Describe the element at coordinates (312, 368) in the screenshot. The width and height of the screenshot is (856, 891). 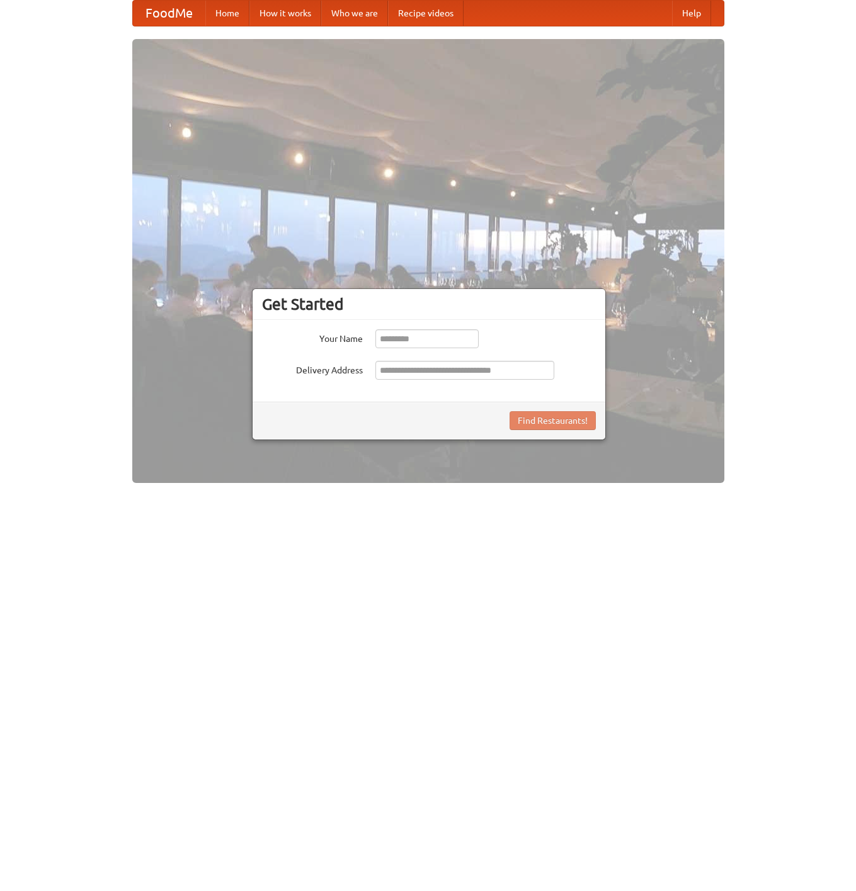
I see `label: Delivery Address` at that location.